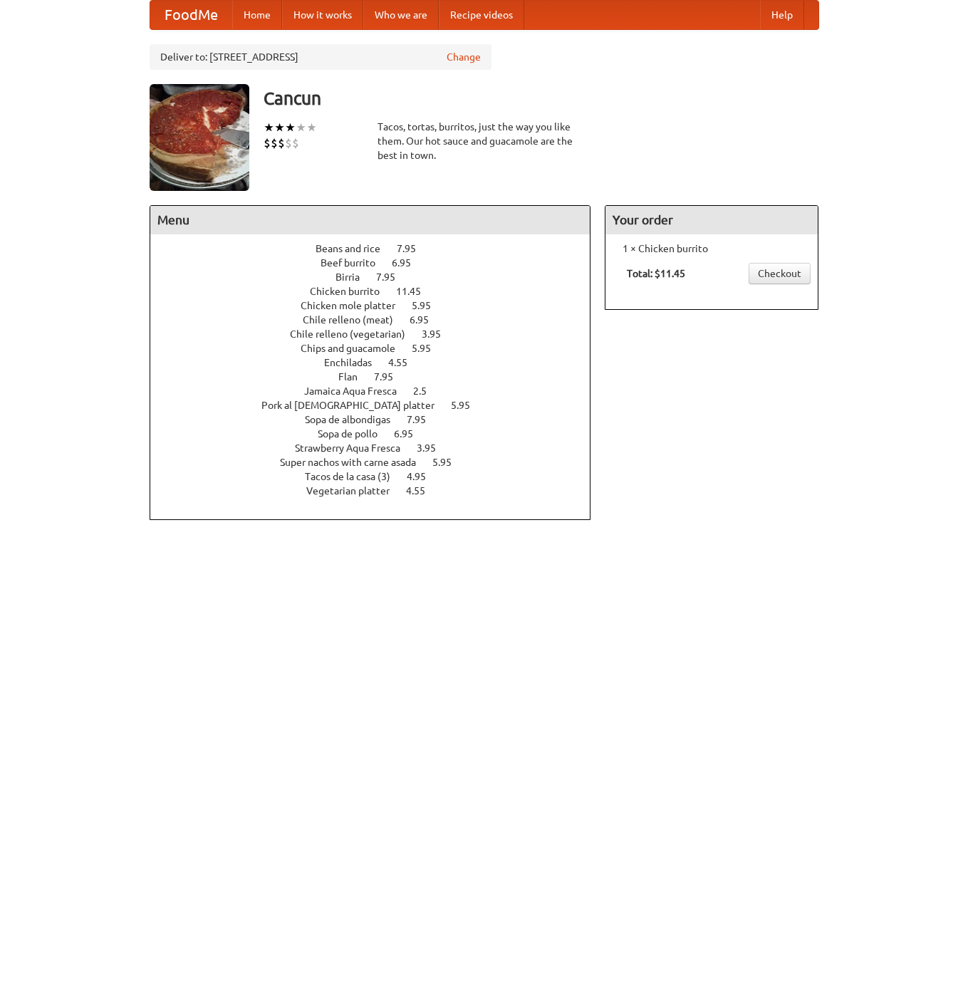 The image size is (968, 1008). What do you see at coordinates (711, 249) in the screenshot?
I see `li: 1 × Chicken burrito` at bounding box center [711, 249].